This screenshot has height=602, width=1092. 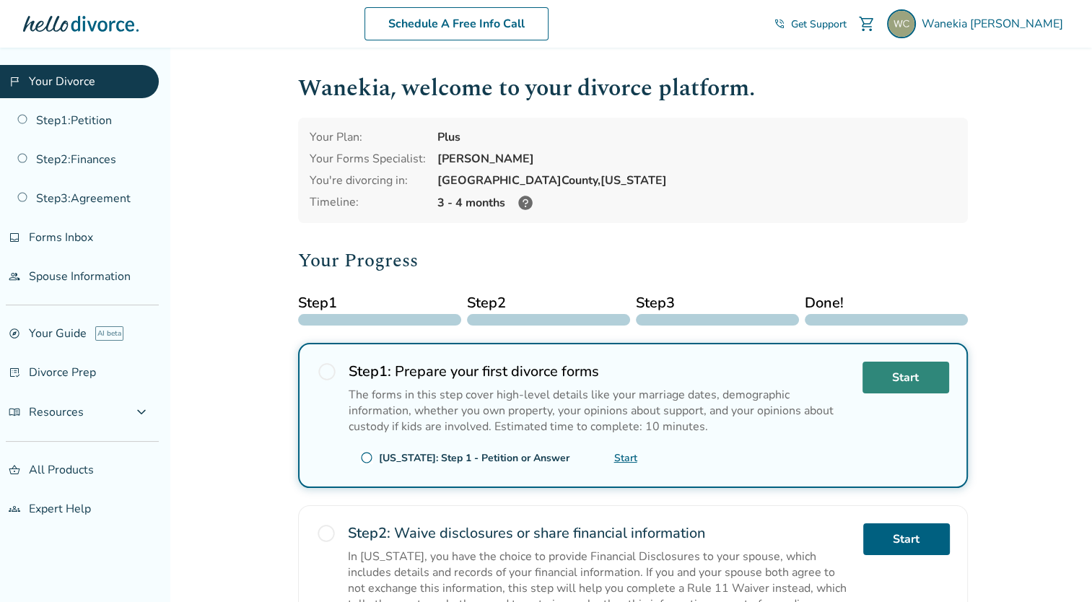 I want to click on span: people, so click(x=14, y=276).